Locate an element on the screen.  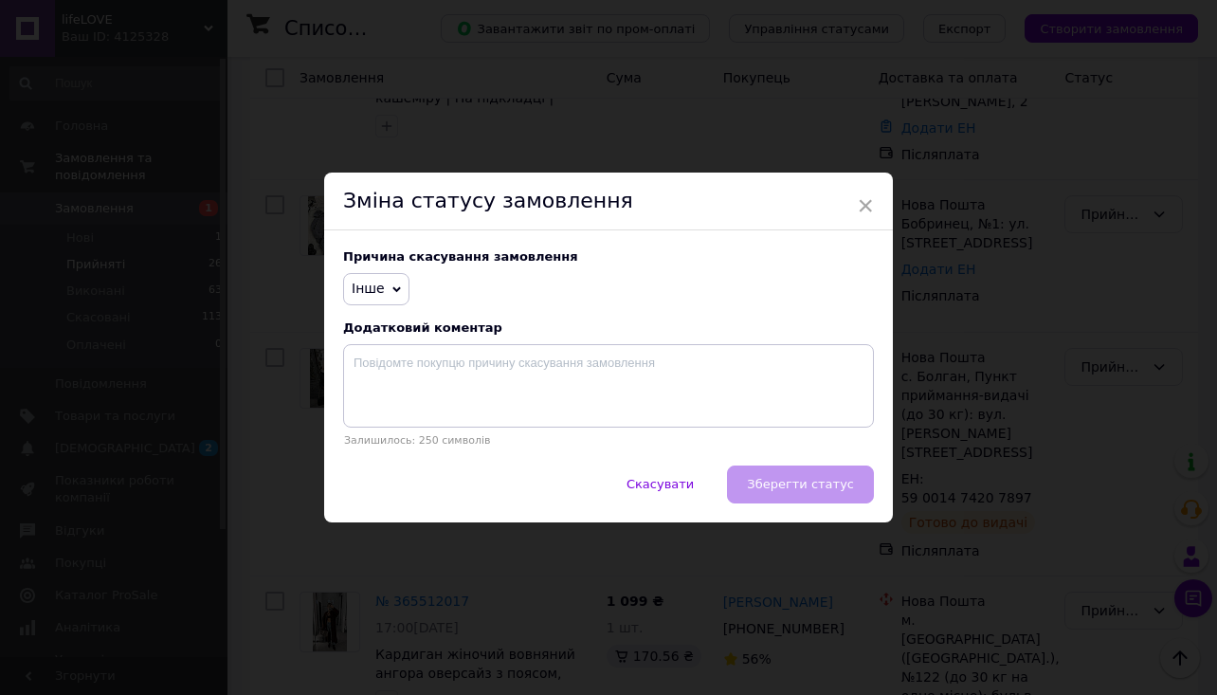
div: Причина скасування замовлення is located at coordinates (608, 256).